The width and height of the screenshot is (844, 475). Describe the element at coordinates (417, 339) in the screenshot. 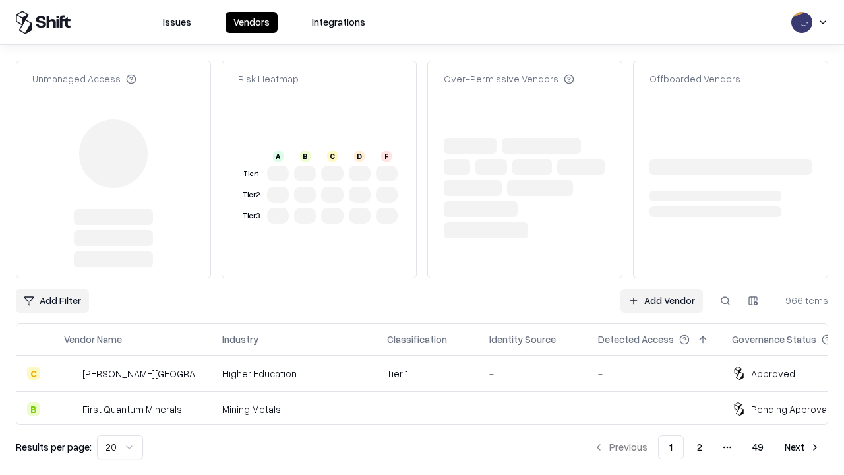

I see `div: Classification` at that location.